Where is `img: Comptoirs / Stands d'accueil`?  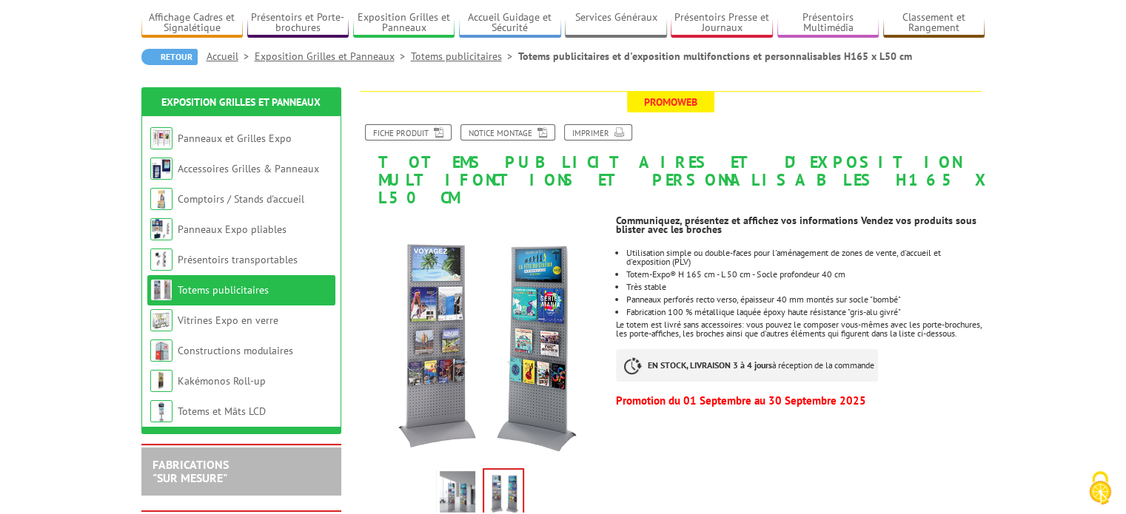 img: Comptoirs / Stands d'accueil is located at coordinates (161, 199).